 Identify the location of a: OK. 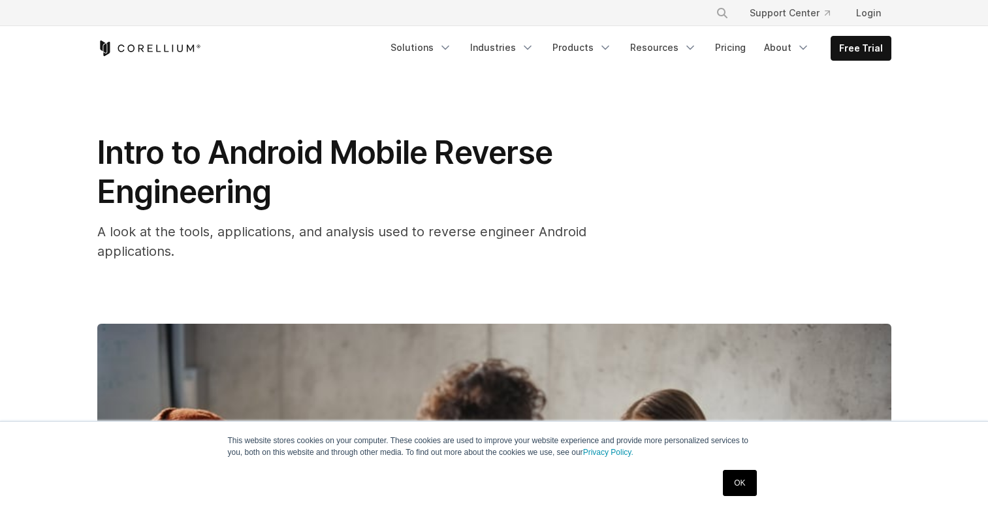
(739, 483).